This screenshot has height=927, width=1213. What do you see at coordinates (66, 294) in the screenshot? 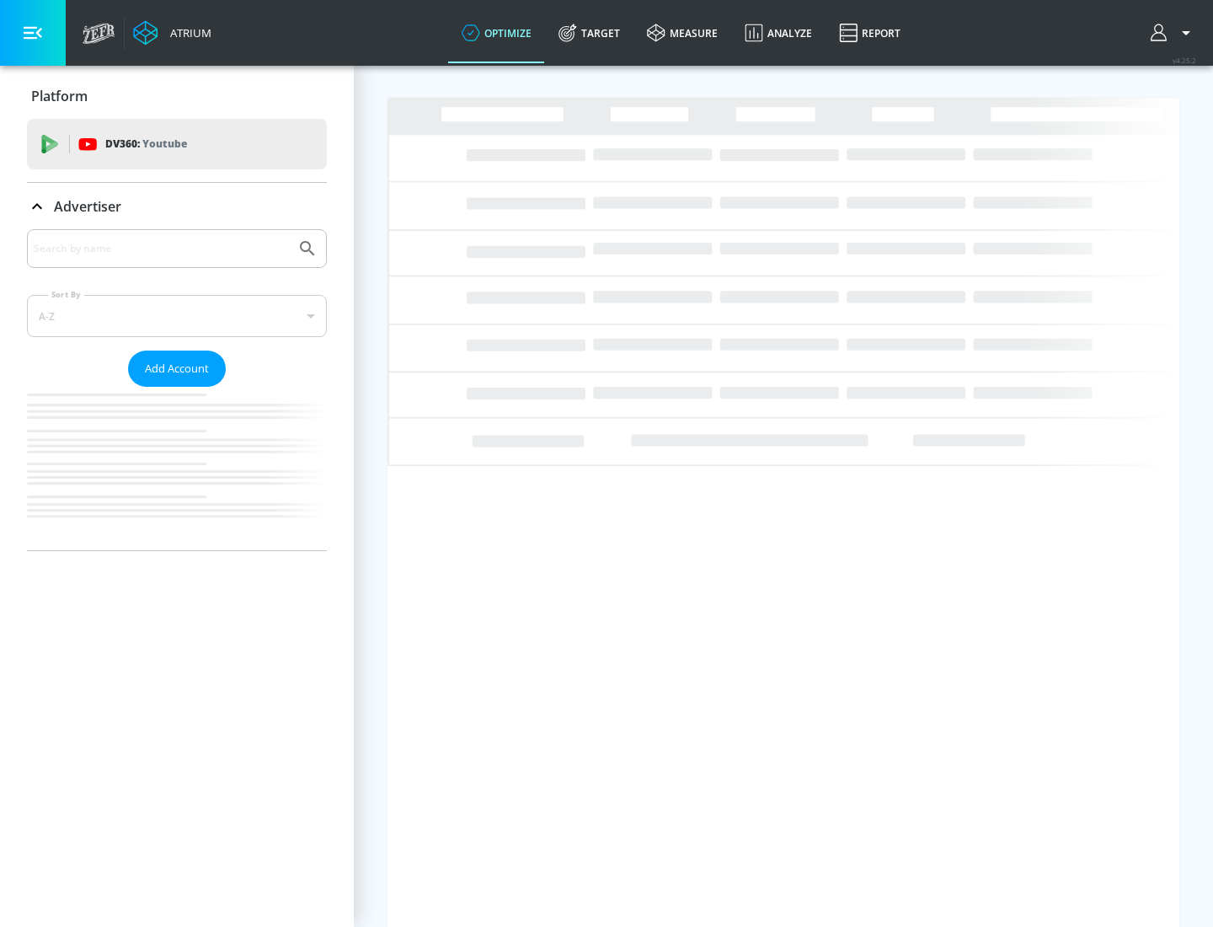
I see `label: Sort By` at bounding box center [66, 294].